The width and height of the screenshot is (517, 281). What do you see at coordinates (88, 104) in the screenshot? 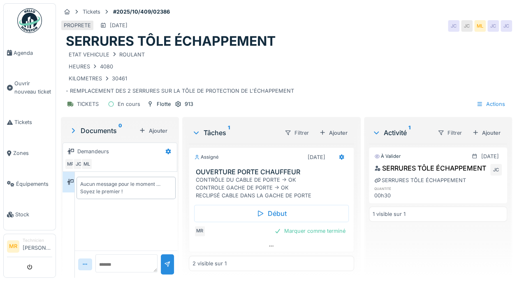
I see `div: TICKETS` at bounding box center [88, 104].